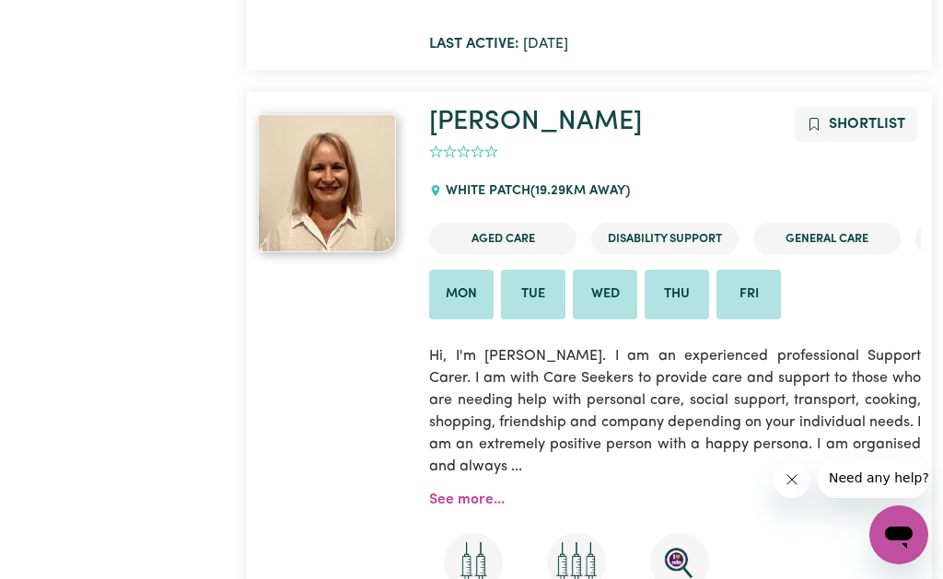 The width and height of the screenshot is (943, 579). What do you see at coordinates (867, 124) in the screenshot?
I see `span: Shortlist` at bounding box center [867, 124].